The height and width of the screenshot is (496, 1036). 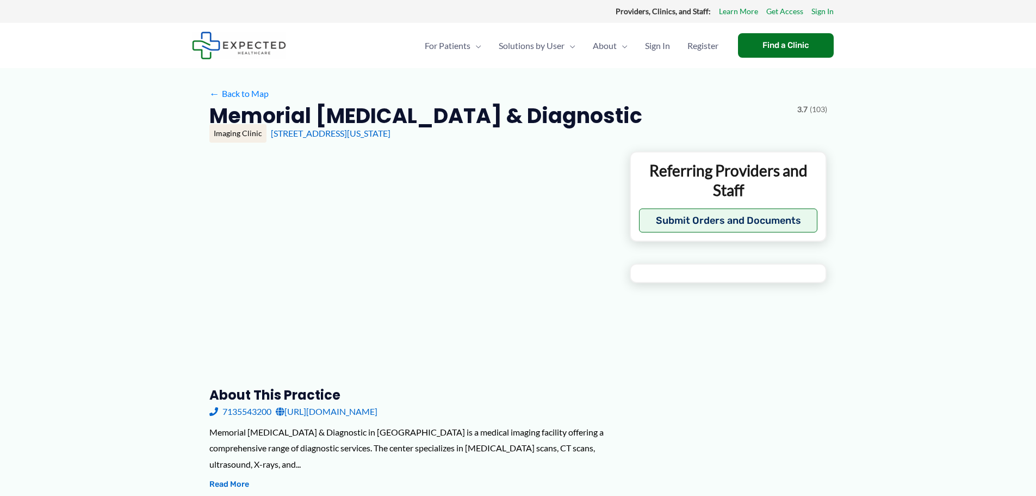 What do you see at coordinates (739, 11) in the screenshot?
I see `a: Learn More` at bounding box center [739, 11].